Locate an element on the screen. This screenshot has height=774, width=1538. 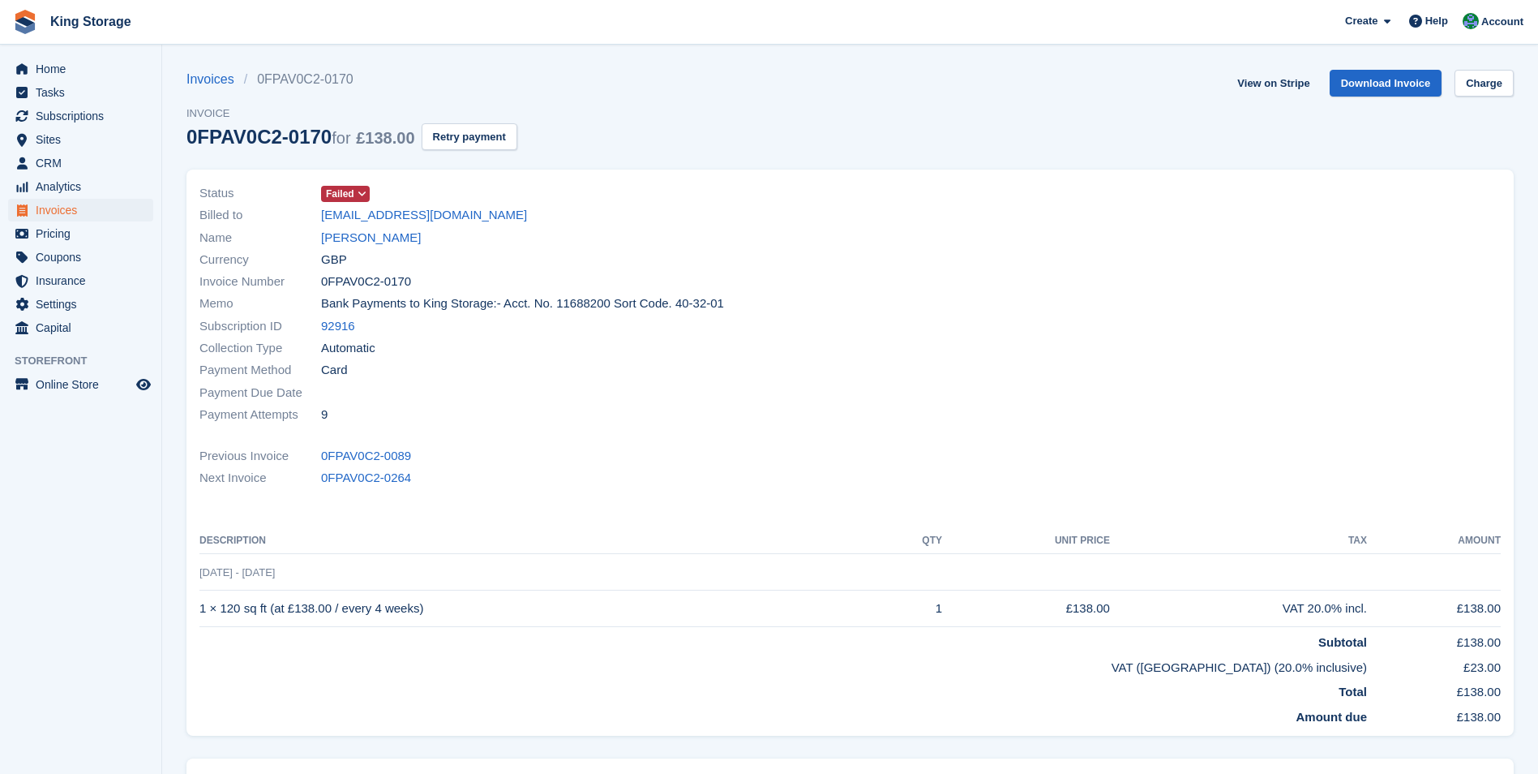
th: Amount is located at coordinates (1434, 541).